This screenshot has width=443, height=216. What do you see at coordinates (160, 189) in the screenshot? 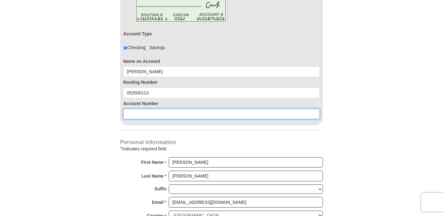
I see `strong: Suffix` at bounding box center [160, 189].